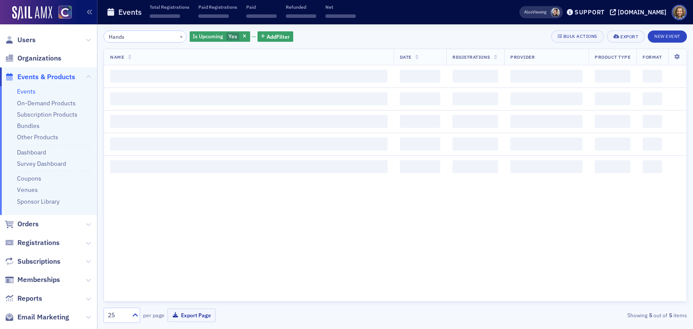 Image resolution: width=693 pixels, height=329 pixels. Describe the element at coordinates (39, 280) in the screenshot. I see `span: Memberships` at that location.